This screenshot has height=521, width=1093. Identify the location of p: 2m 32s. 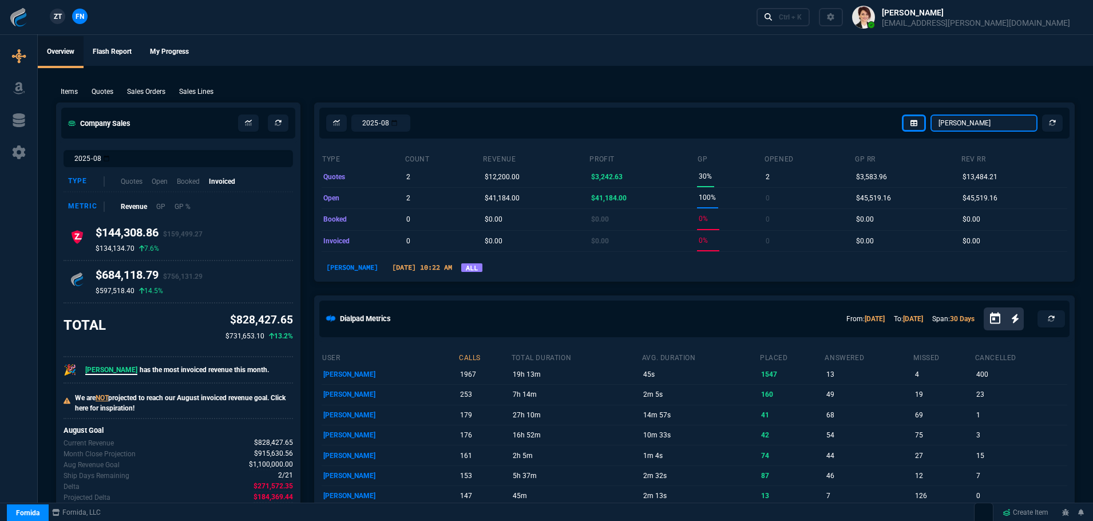
(701, 476).